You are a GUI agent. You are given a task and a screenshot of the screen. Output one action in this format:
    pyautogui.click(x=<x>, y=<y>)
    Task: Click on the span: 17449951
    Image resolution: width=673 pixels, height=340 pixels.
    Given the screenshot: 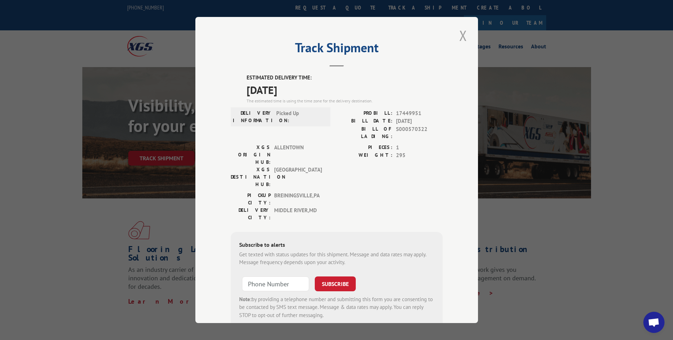 What is the action you would take?
    pyautogui.click(x=420, y=113)
    